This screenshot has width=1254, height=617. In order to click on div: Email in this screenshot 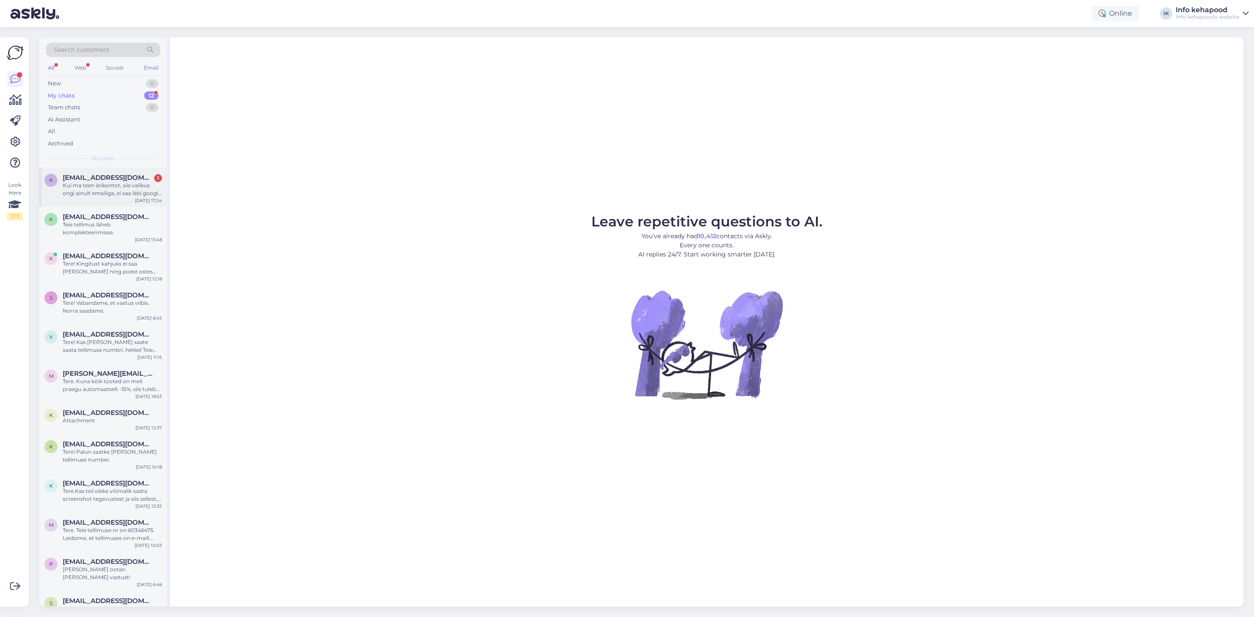, I will do `click(151, 68)`.